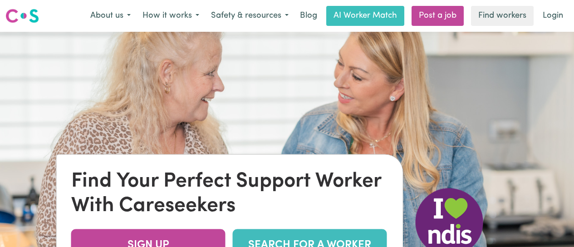  I want to click on a: AI Worker Match, so click(365, 16).